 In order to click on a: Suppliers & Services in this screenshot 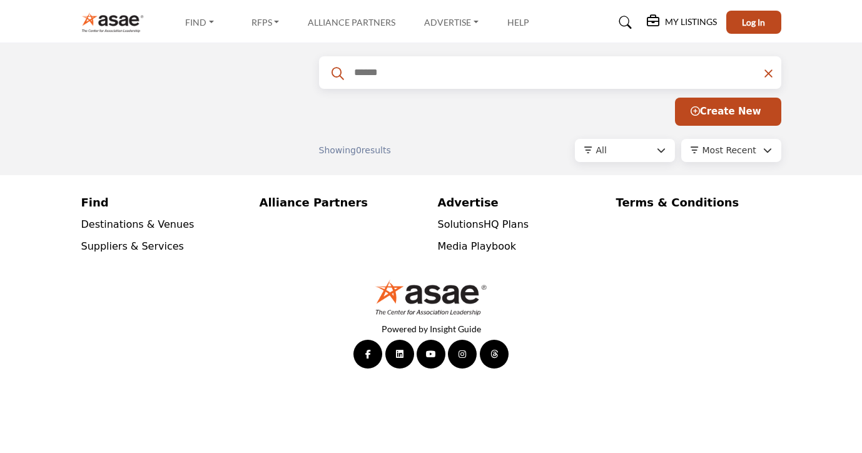, I will do `click(133, 246)`.